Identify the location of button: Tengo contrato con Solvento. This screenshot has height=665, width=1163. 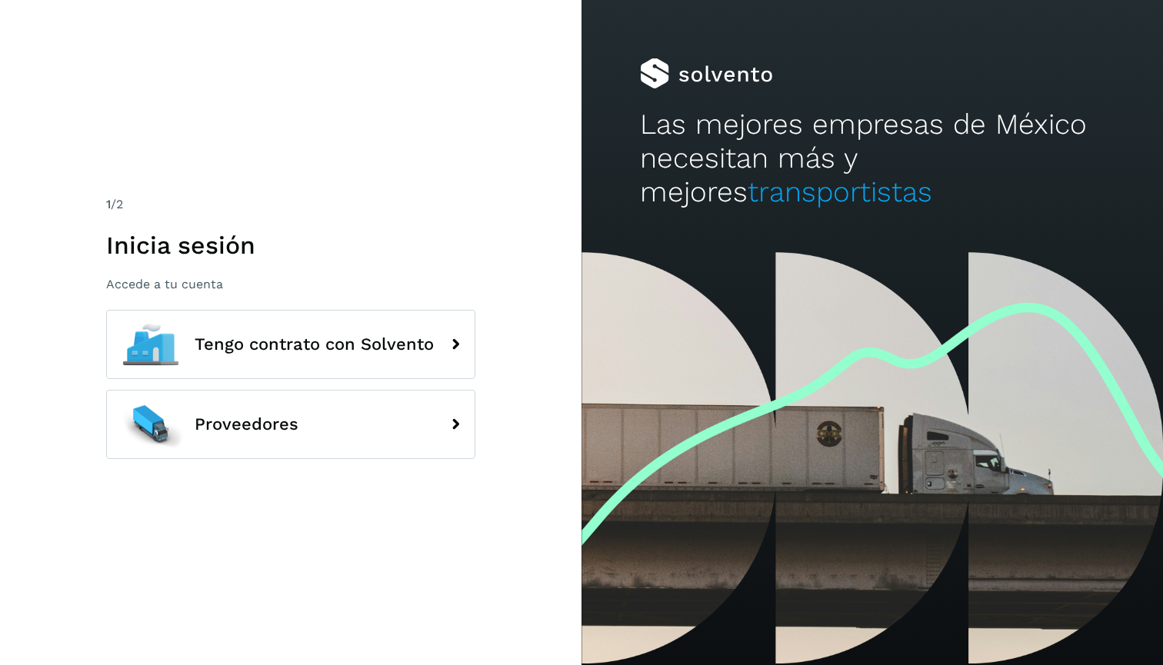
(291, 345).